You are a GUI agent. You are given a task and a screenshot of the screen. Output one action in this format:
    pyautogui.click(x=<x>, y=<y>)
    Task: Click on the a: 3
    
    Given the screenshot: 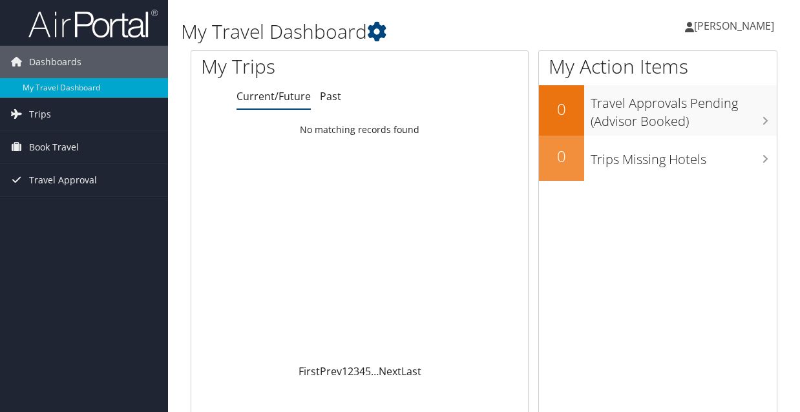 What is the action you would take?
    pyautogui.click(x=356, y=372)
    